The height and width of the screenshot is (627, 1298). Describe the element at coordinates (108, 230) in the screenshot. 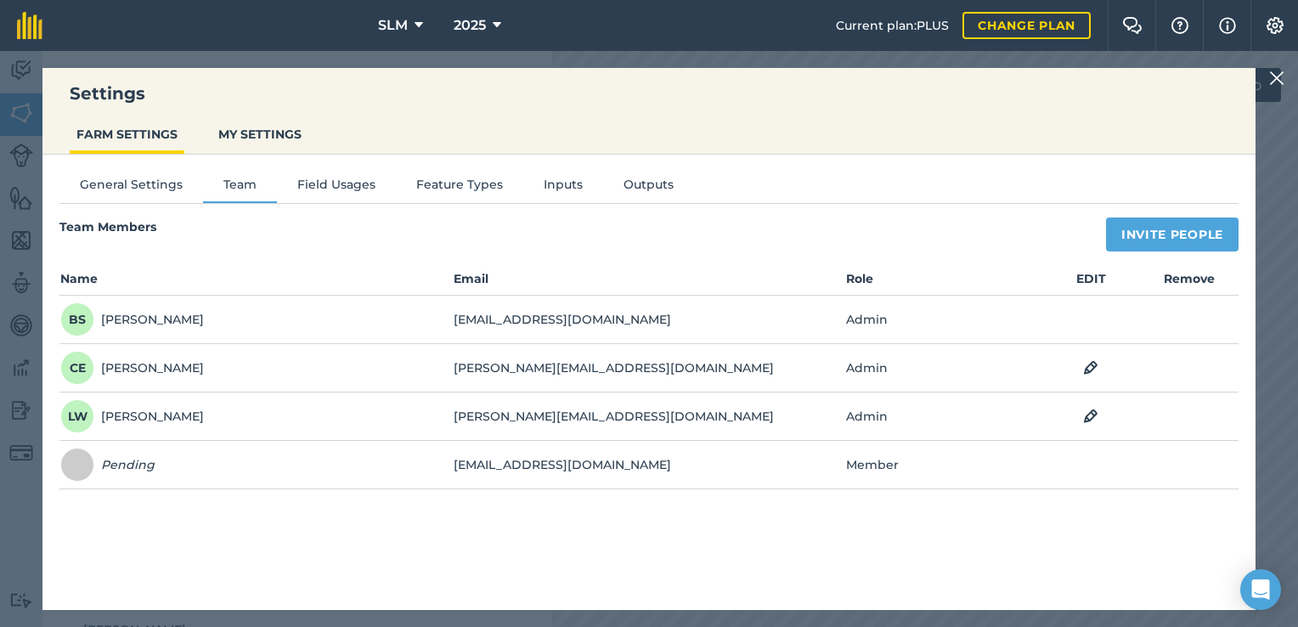

I see `h4: Team Members` at that location.